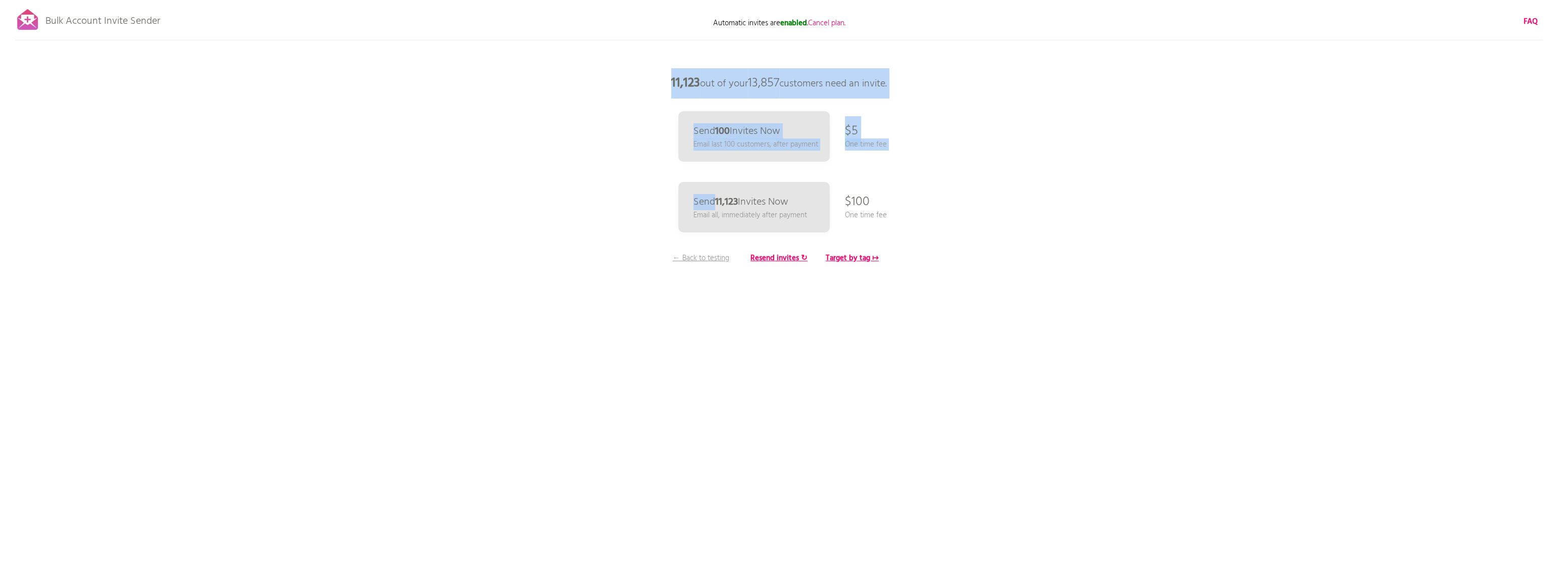 Image resolution: width=1558 pixels, height=573 pixels. I want to click on p: Bulk Account Invite Sender, so click(103, 19).